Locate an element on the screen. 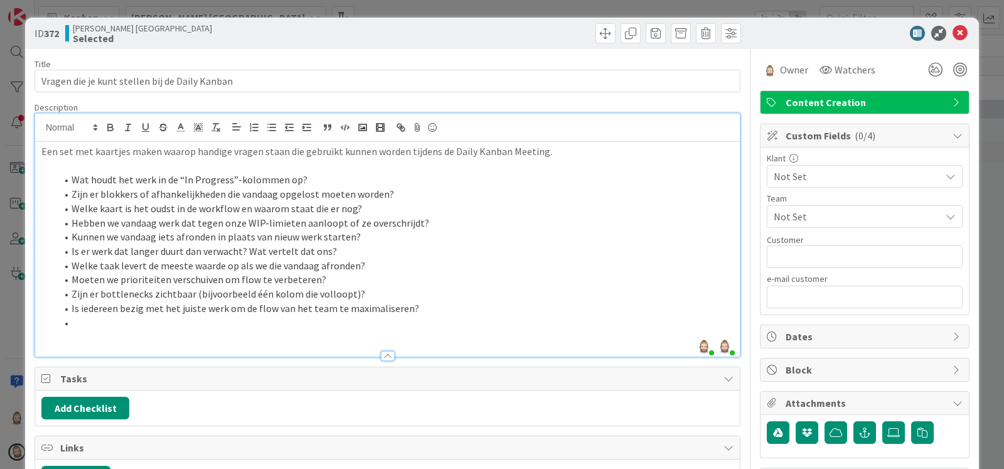 This screenshot has width=1004, height=469. span: ID is located at coordinates (46, 33).